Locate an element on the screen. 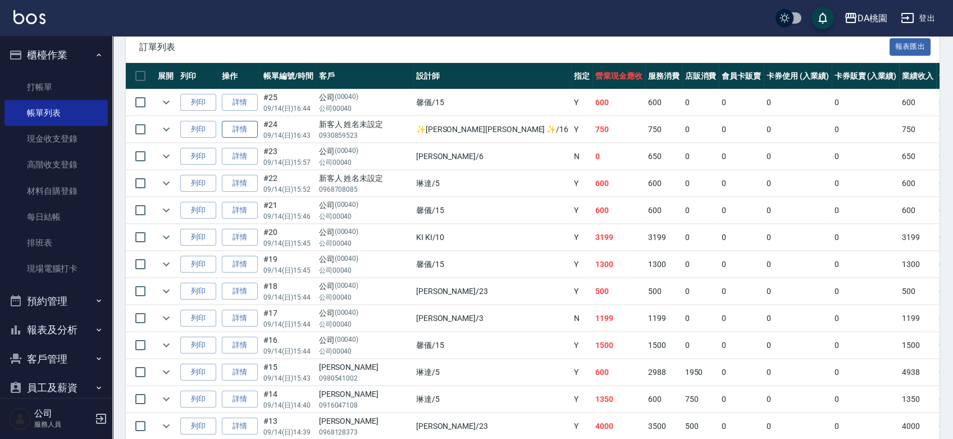  p: 09/14 (日) 15:45 is located at coordinates (288, 270).